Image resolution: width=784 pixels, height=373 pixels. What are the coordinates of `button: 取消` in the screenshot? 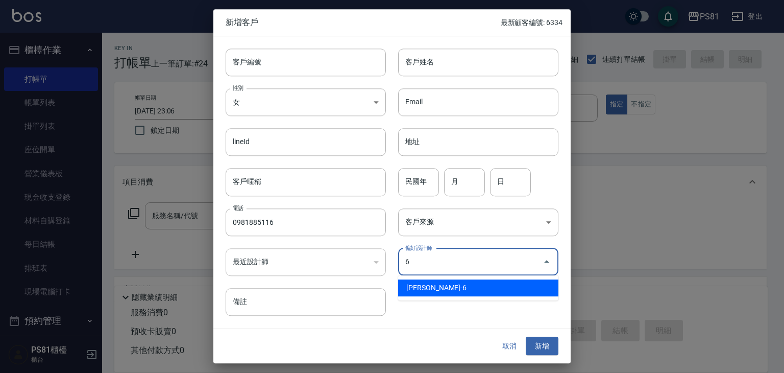 It's located at (510, 346).